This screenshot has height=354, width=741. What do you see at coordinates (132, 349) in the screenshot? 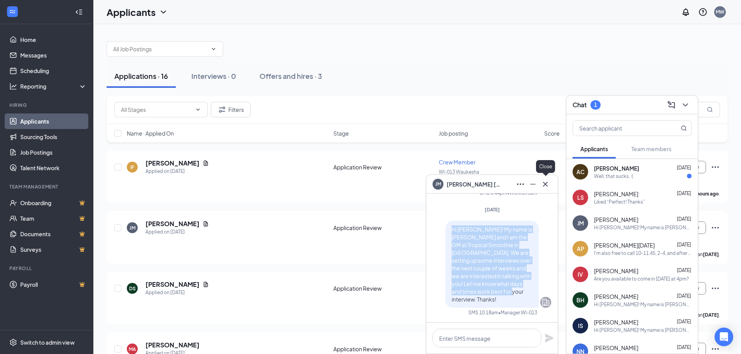
I see `div: MA` at bounding box center [132, 349].